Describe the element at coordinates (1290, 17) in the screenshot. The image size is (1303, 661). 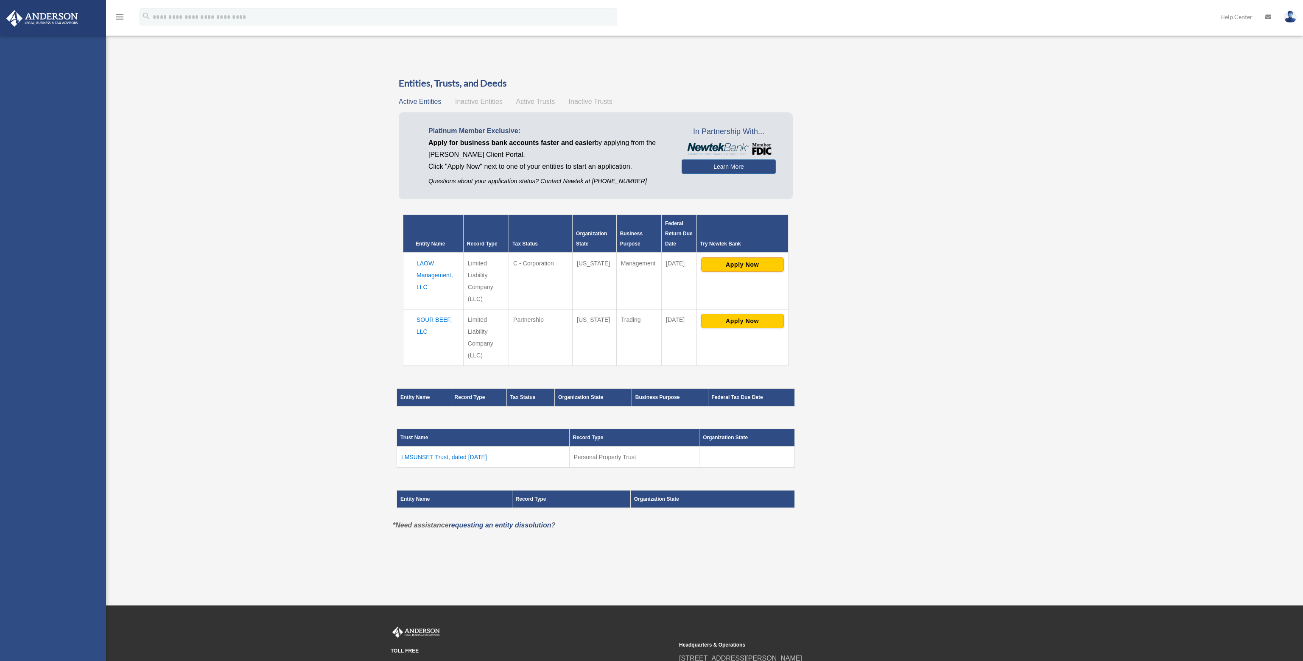
I see `img: User Pic` at that location.